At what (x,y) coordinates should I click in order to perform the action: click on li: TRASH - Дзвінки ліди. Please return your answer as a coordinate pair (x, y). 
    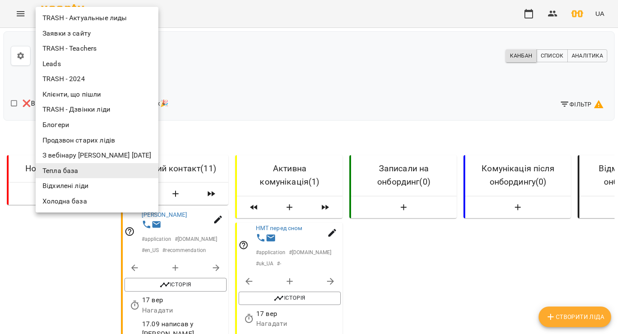
    Looking at the image, I should click on (97, 109).